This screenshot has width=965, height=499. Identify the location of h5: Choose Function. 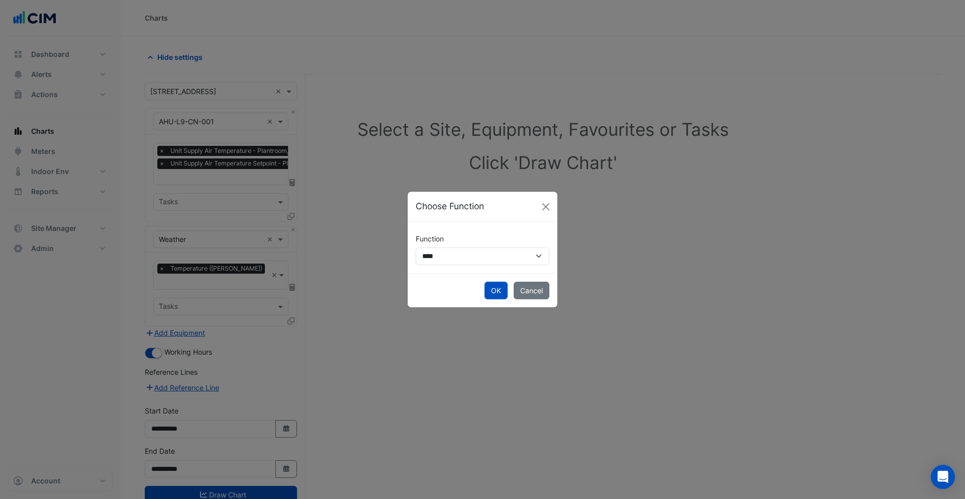
(450, 206).